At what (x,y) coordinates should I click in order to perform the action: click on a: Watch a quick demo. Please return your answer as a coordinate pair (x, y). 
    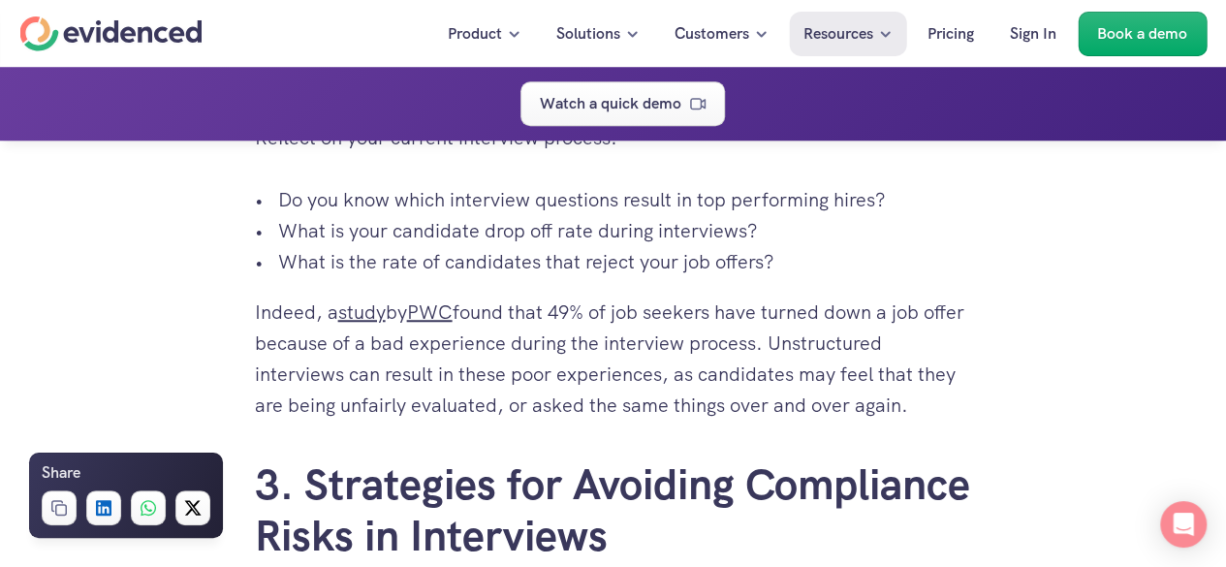
    Looking at the image, I should click on (622, 105).